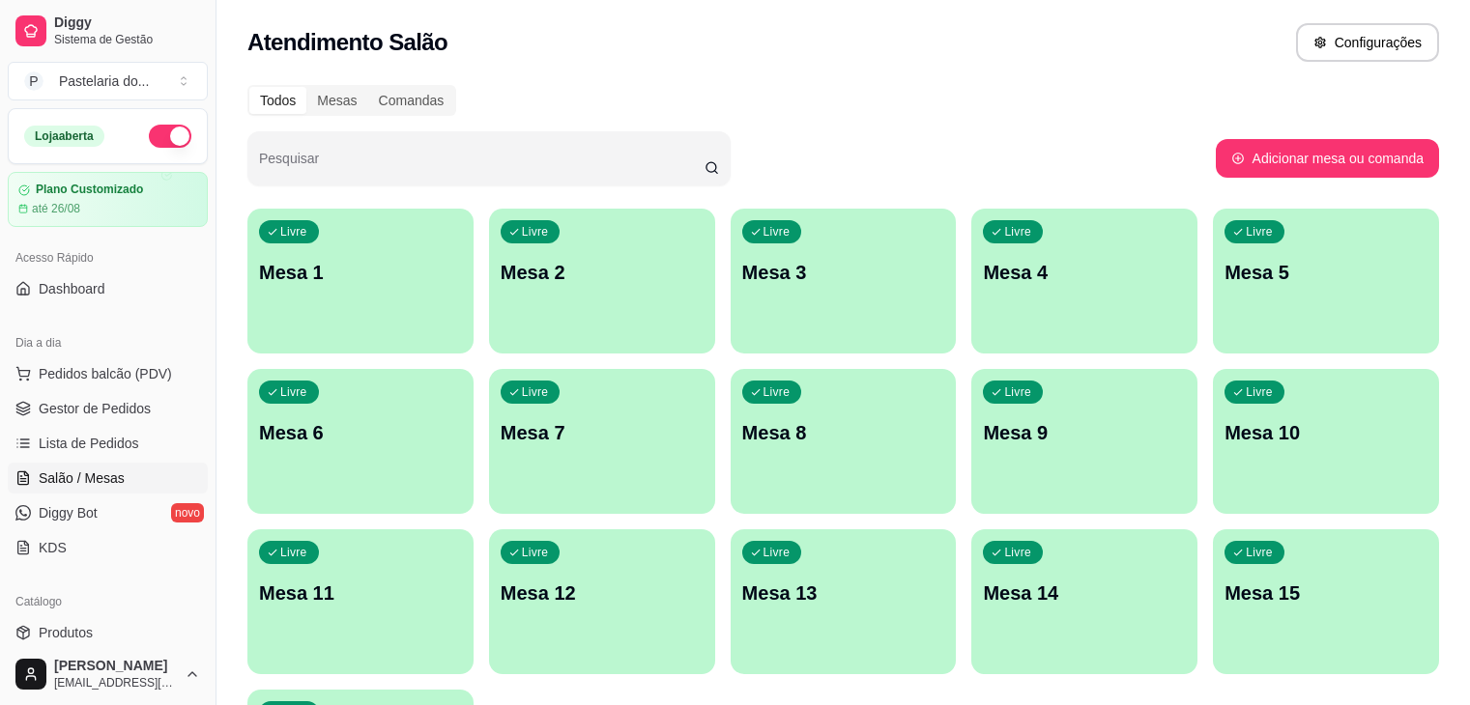 This screenshot has width=1470, height=705. Describe the element at coordinates (34, 81) in the screenshot. I see `span: P` at that location.